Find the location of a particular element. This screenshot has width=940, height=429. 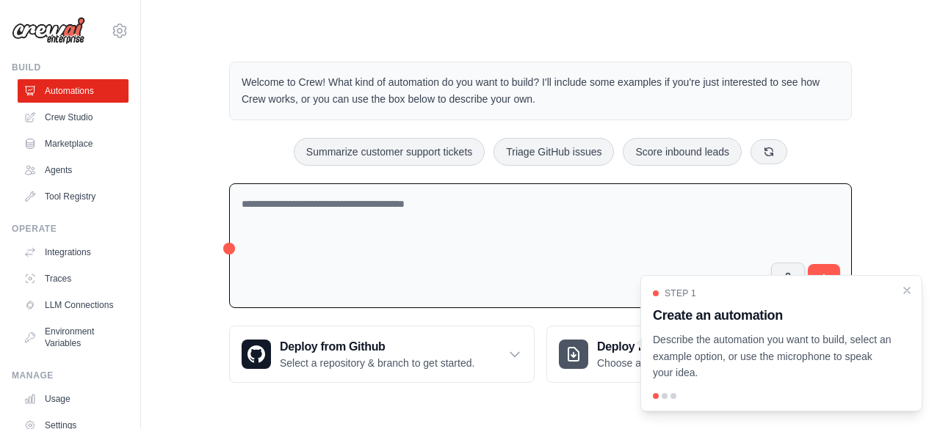

button: Summarize customer support tickets is located at coordinates (389, 152).